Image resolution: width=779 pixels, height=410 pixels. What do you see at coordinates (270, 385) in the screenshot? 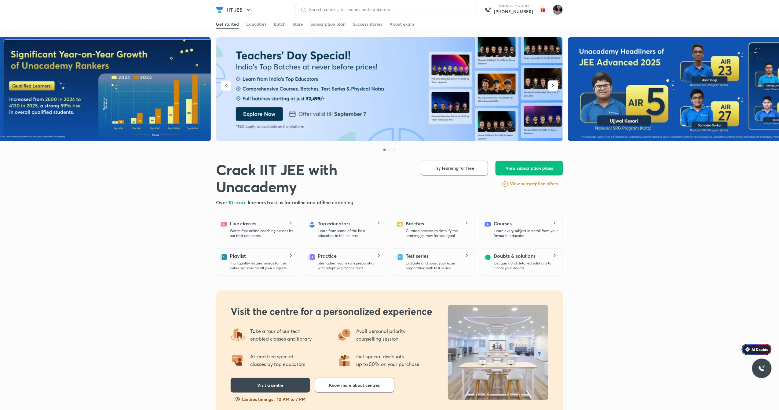
I see `button: Visit a centre` at bounding box center [270, 385].